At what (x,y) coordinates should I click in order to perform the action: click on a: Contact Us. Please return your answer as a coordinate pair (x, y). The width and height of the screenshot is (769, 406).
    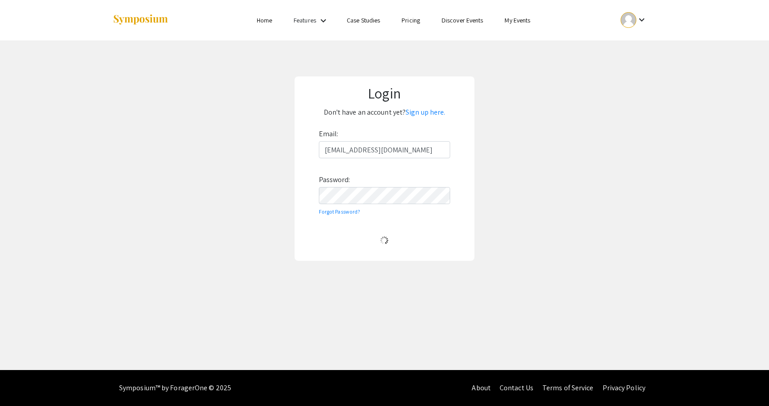
    Looking at the image, I should click on (516, 388).